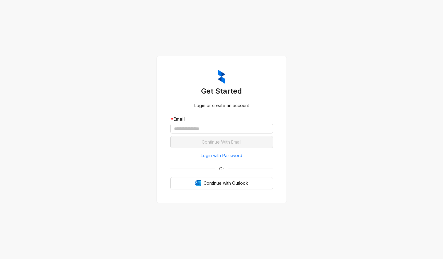 The width and height of the screenshot is (443, 259). I want to click on h3: Get Started, so click(222, 91).